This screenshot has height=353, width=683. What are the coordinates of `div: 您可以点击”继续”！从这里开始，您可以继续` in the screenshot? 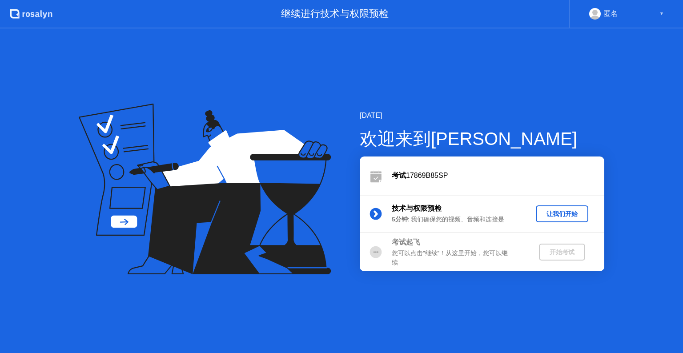 It's located at (456, 258).